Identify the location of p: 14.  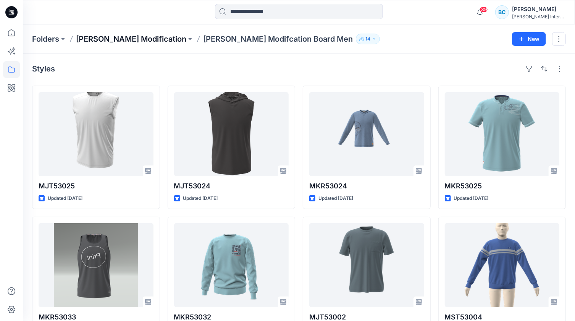
(367, 39).